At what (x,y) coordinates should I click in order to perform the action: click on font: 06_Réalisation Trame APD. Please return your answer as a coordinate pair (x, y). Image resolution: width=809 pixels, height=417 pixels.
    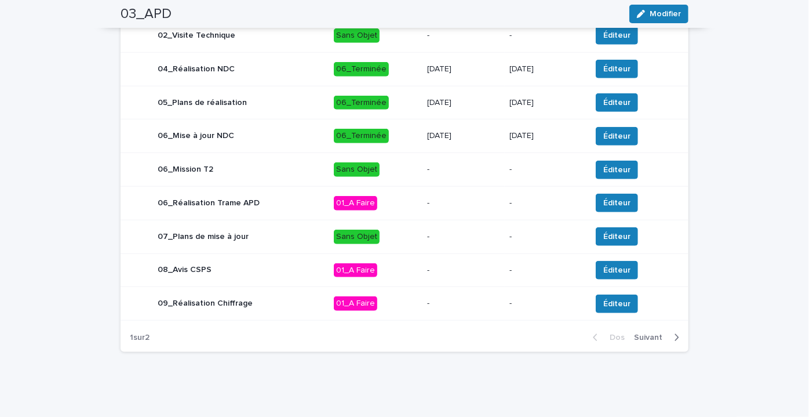
    Looking at the image, I should click on (209, 203).